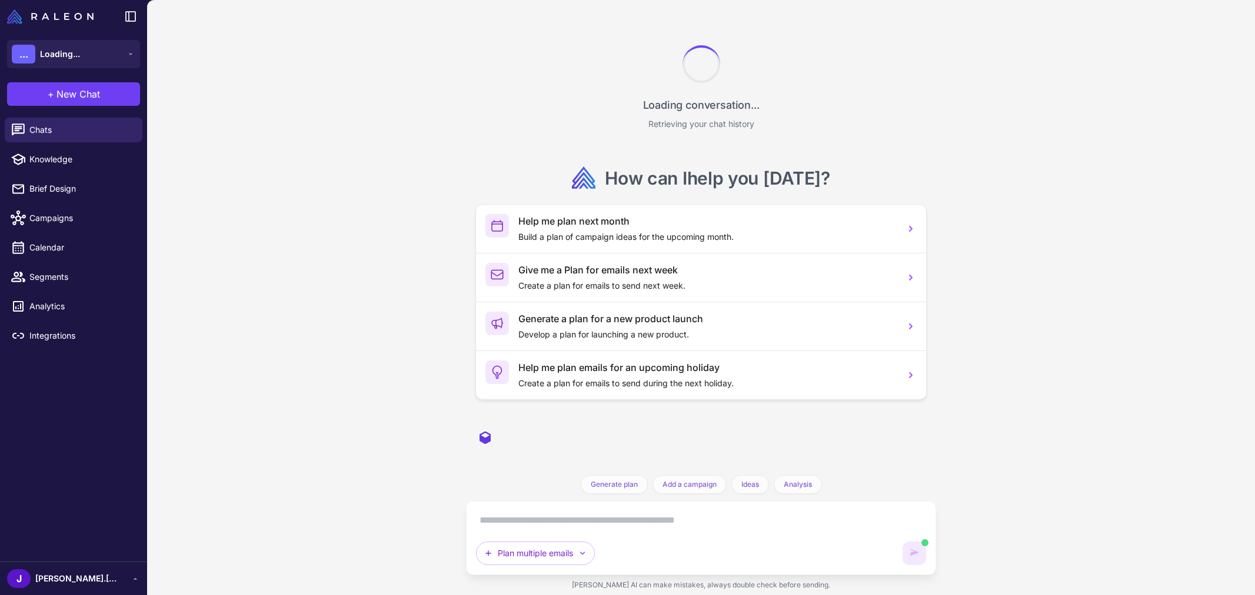  Describe the element at coordinates (707, 221) in the screenshot. I see `h3: Help me plan next month` at that location.